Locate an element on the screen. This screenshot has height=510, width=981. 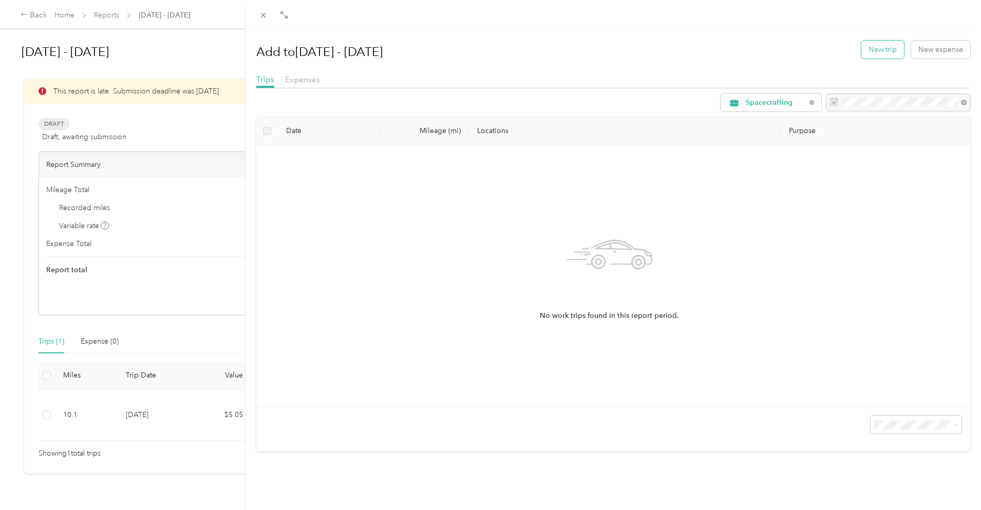
button: New trip is located at coordinates (883, 49).